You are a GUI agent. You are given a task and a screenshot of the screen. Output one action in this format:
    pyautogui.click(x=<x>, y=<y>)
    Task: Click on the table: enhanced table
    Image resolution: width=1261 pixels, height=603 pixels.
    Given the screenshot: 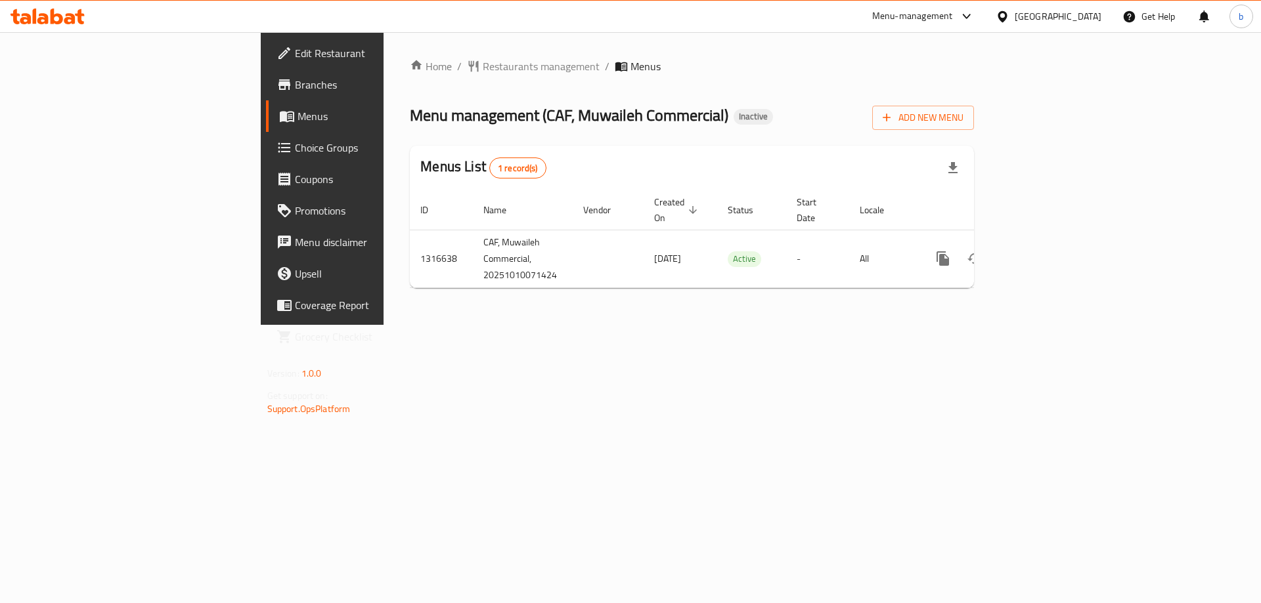 What is the action you would take?
    pyautogui.click(x=737, y=239)
    